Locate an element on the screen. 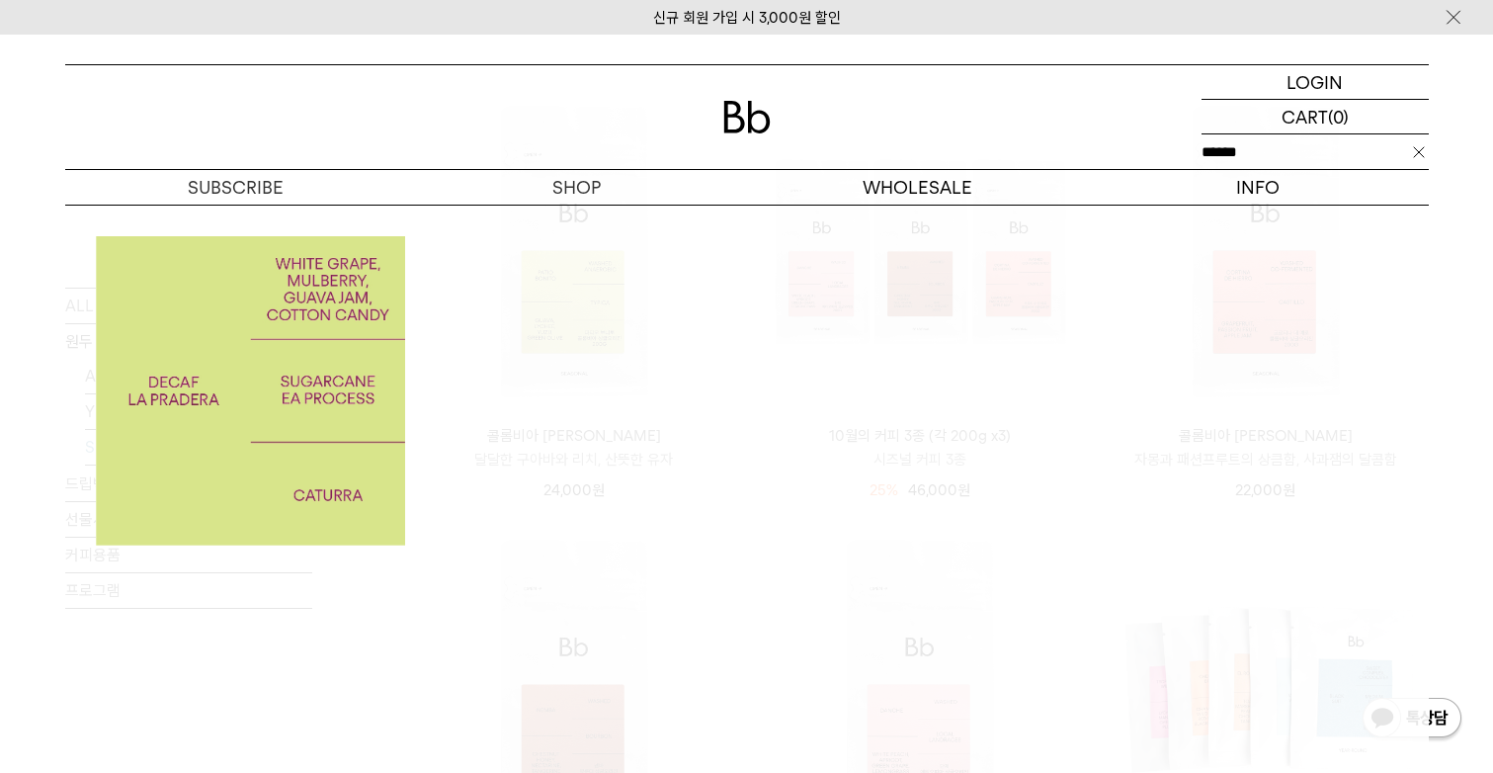 The image size is (1493, 773). p: LOGIN is located at coordinates (1314, 82).